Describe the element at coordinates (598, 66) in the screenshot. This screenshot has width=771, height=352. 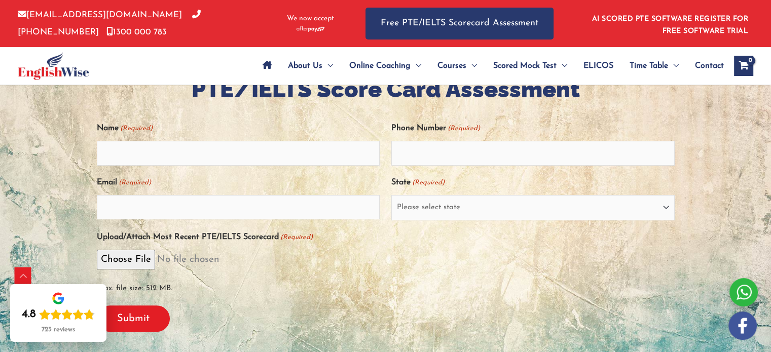
I see `a: ELICOS` at that location.